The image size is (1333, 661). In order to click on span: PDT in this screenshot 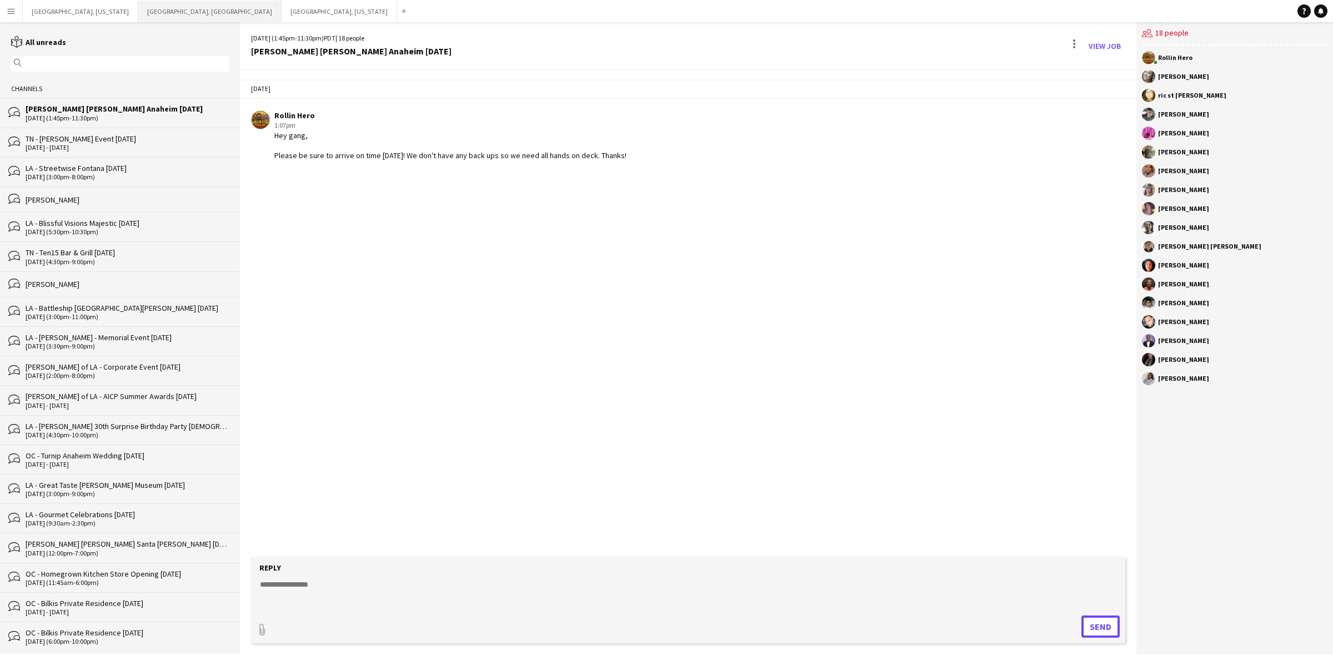, I will do `click(329, 38)`.